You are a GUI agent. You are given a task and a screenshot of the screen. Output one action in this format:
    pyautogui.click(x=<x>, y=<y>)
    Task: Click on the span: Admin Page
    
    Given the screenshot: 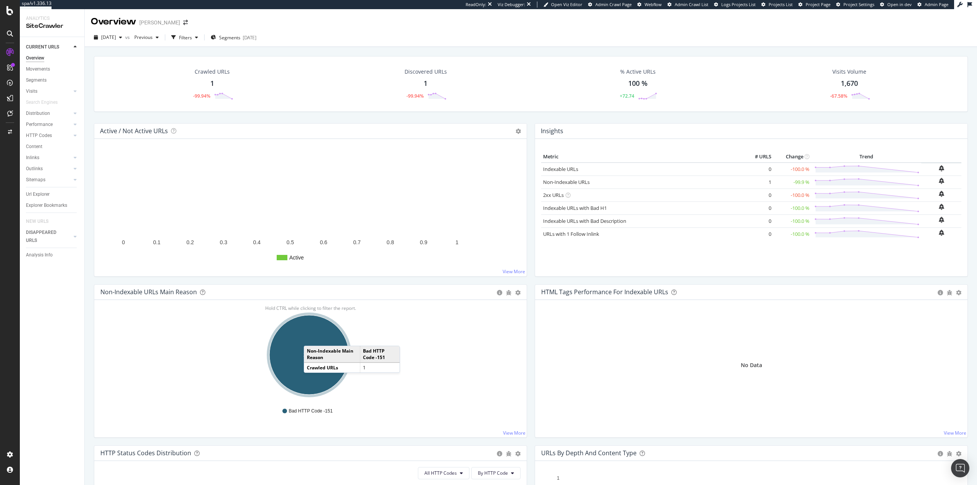 What is the action you would take?
    pyautogui.click(x=937, y=4)
    